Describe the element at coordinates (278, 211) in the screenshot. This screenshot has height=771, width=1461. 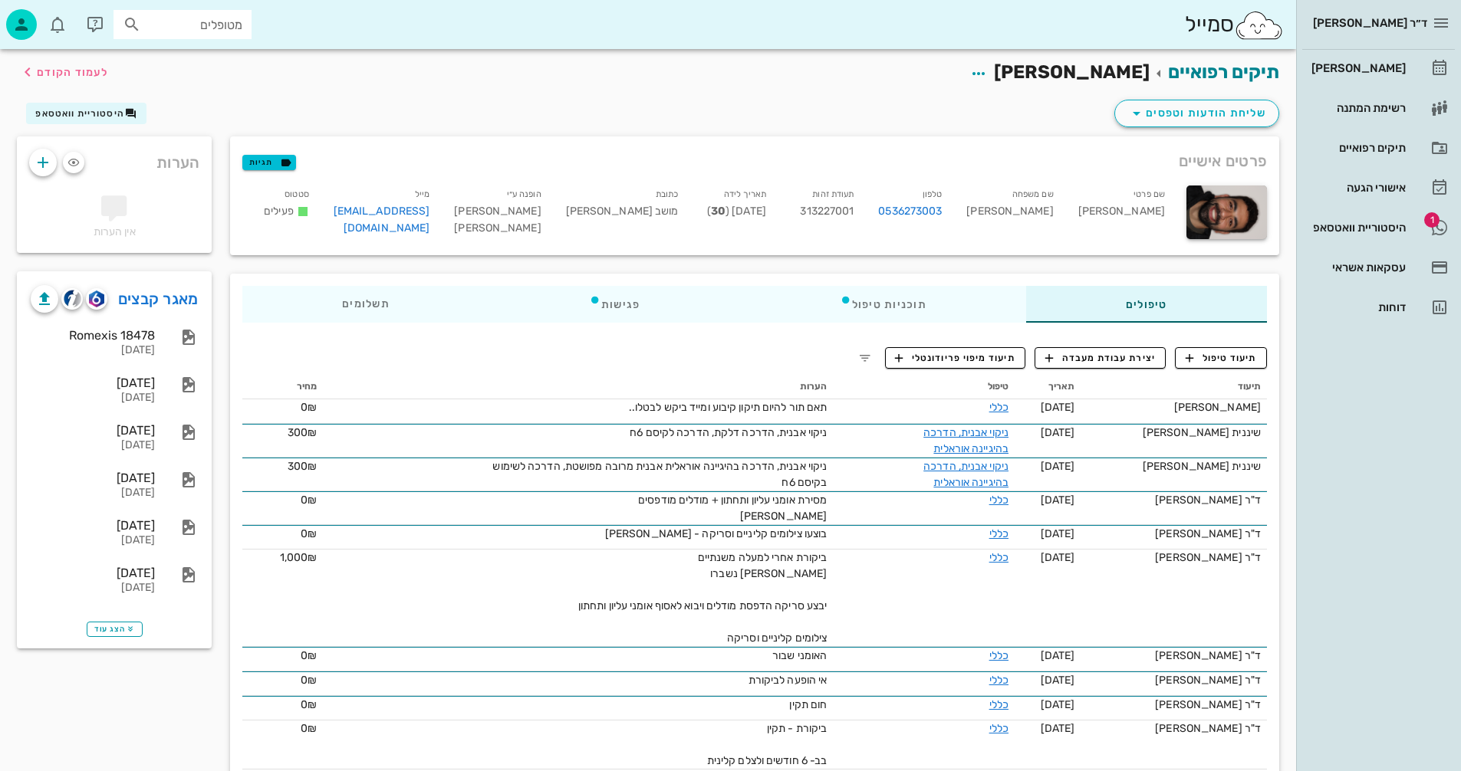
I see `span: פעילים` at that location.